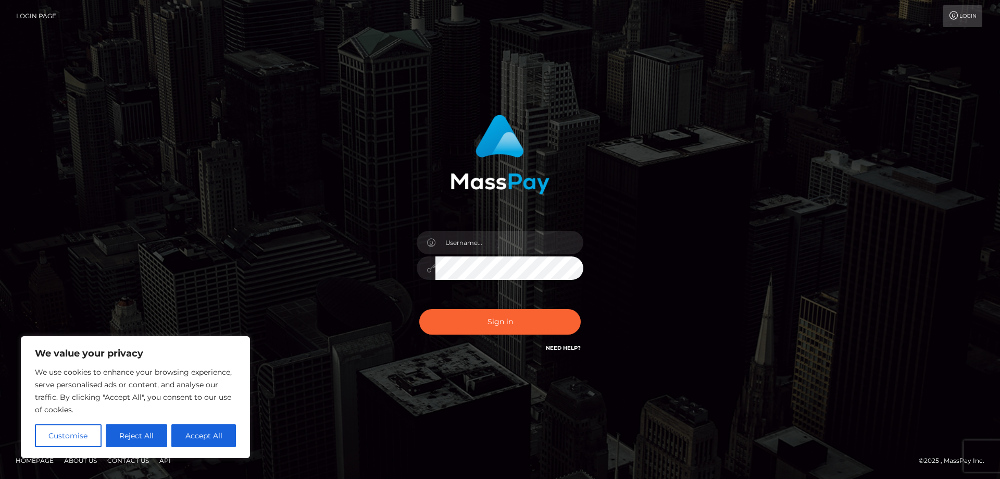  What do you see at coordinates (128, 460) in the screenshot?
I see `a: Contact Us` at bounding box center [128, 460].